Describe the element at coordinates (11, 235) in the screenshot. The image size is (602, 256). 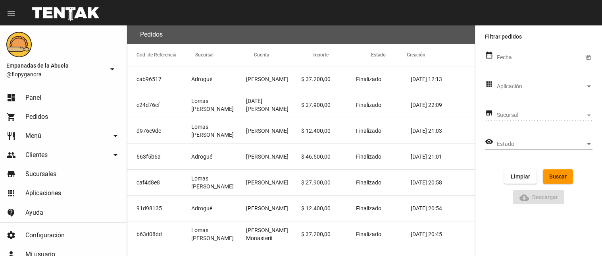
I see `mat-icon: settings` at that location.